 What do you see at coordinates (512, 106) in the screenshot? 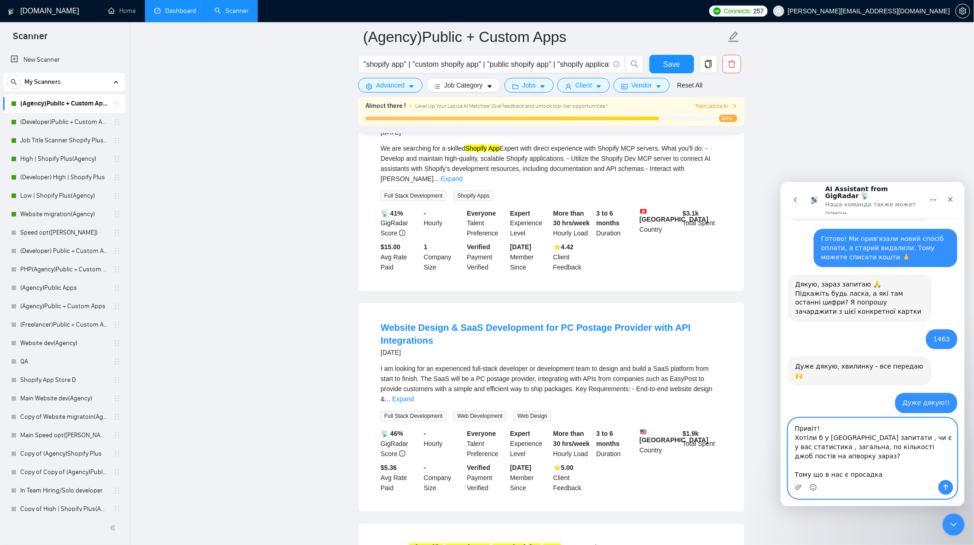
I see `span: Level Up Your Laziza AI Matches! Give feedback and unlock top-tier opportunities !` at bounding box center [512, 106].